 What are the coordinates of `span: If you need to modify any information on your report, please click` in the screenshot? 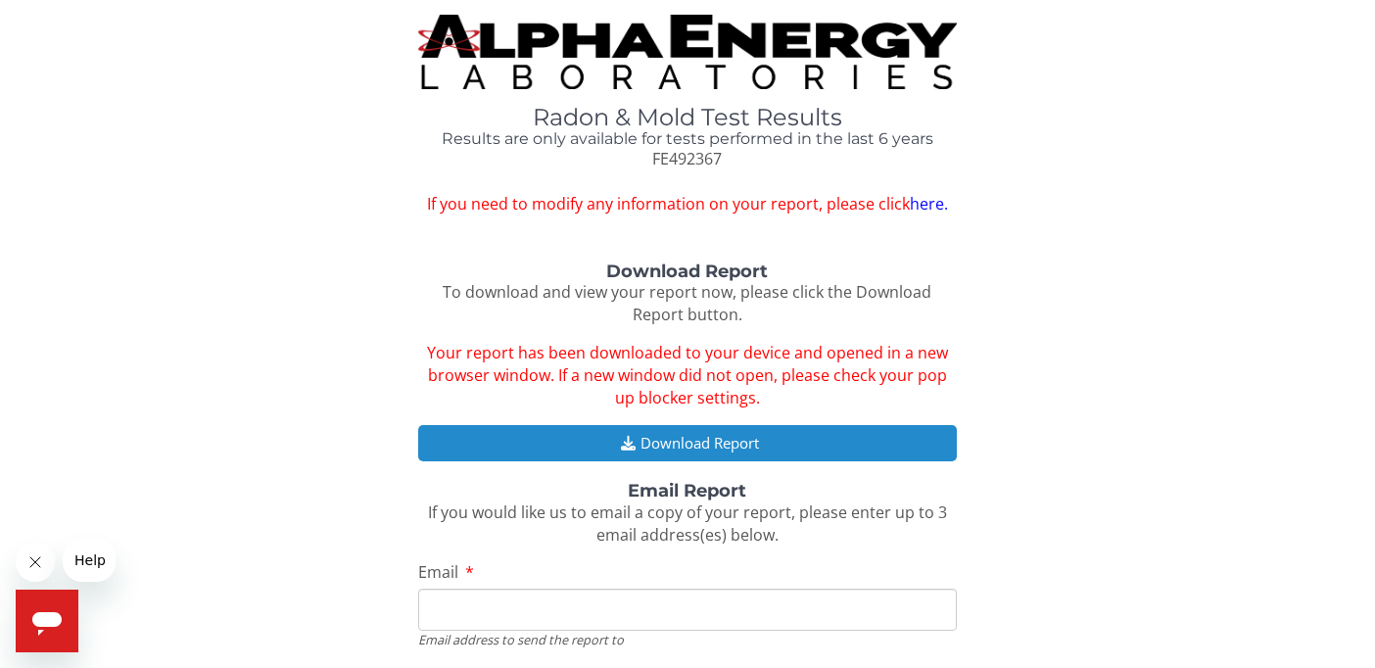 It's located at (687, 204).